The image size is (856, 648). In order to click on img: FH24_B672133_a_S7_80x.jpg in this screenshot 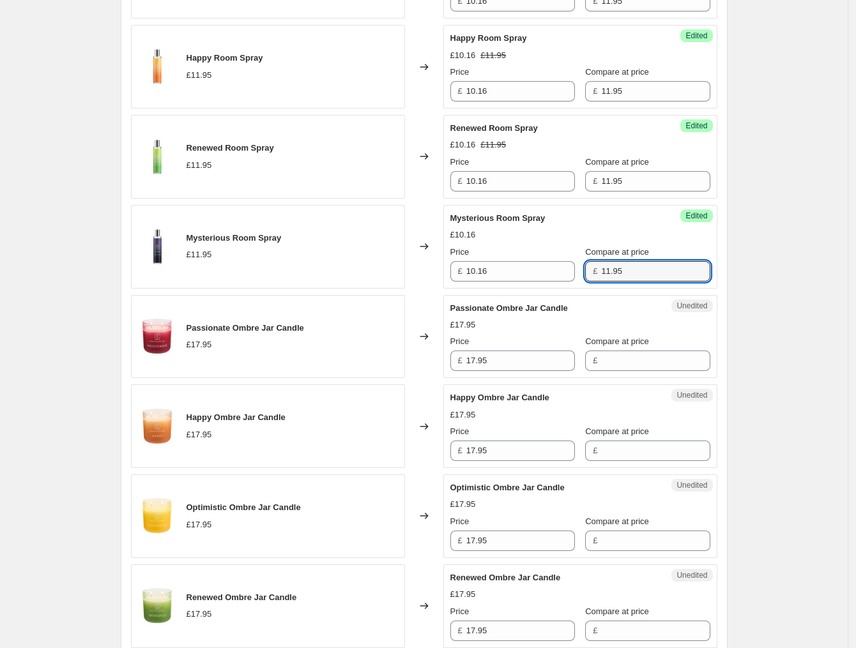, I will do `click(157, 67)`.